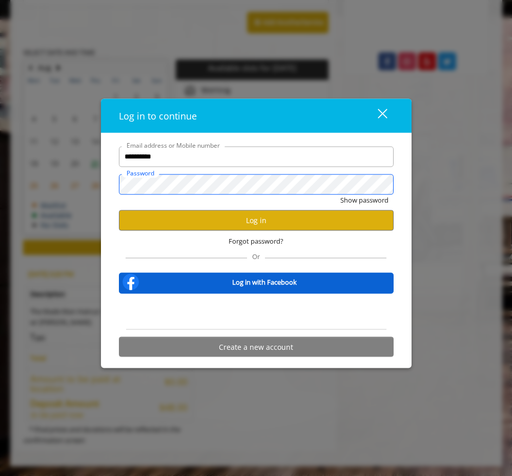  I want to click on b: Log in with Facebook, so click(265, 281).